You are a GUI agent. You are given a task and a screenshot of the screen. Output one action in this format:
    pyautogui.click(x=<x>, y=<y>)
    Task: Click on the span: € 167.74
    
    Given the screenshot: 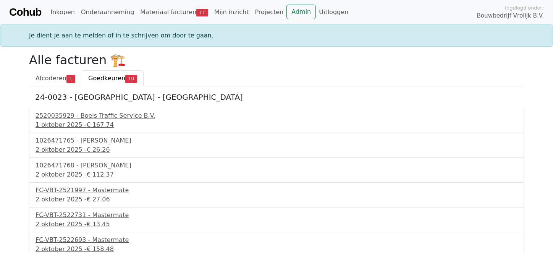 What is the action you would take?
    pyautogui.click(x=100, y=125)
    